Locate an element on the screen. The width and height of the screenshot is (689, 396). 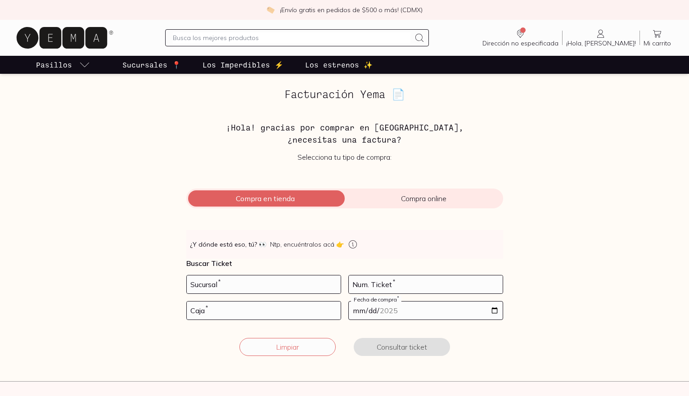
span: Dirección no especificada is located at coordinates (520, 43).